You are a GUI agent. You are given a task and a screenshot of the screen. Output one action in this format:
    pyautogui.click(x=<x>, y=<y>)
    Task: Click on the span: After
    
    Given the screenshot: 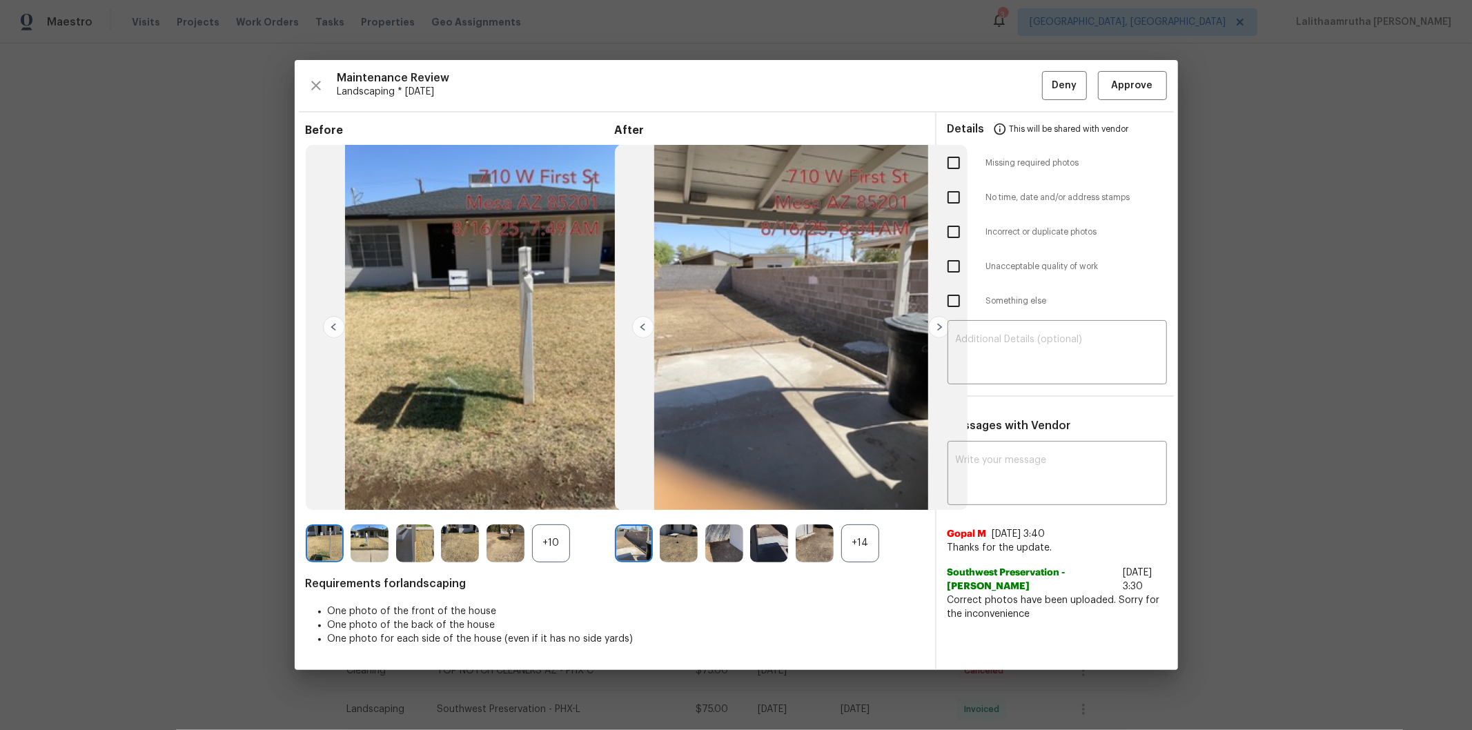 What is the action you would take?
    pyautogui.click(x=769, y=130)
    